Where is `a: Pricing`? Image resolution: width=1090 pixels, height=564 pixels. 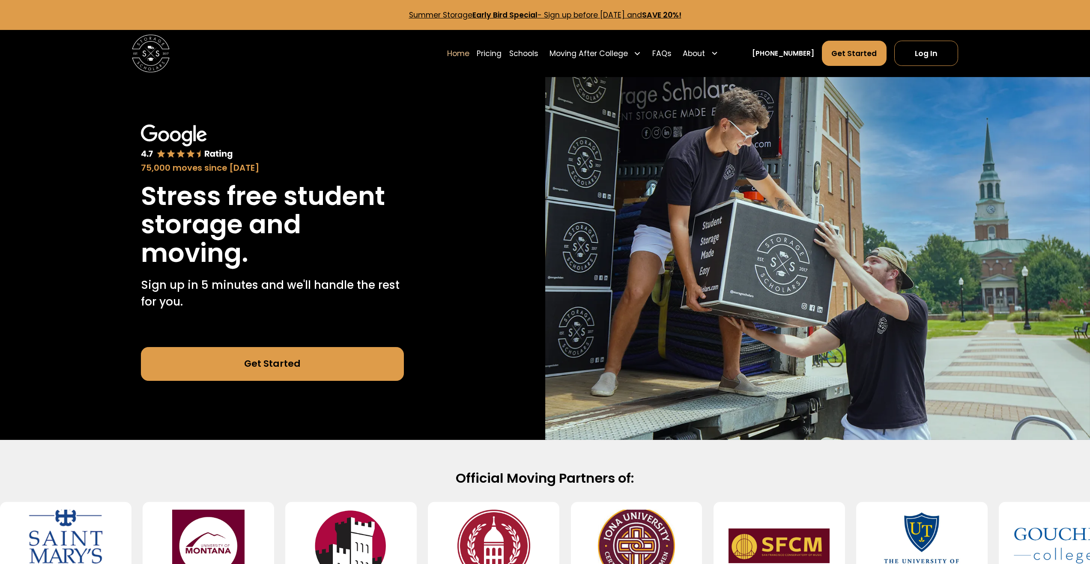
a: Pricing is located at coordinates (489, 53).